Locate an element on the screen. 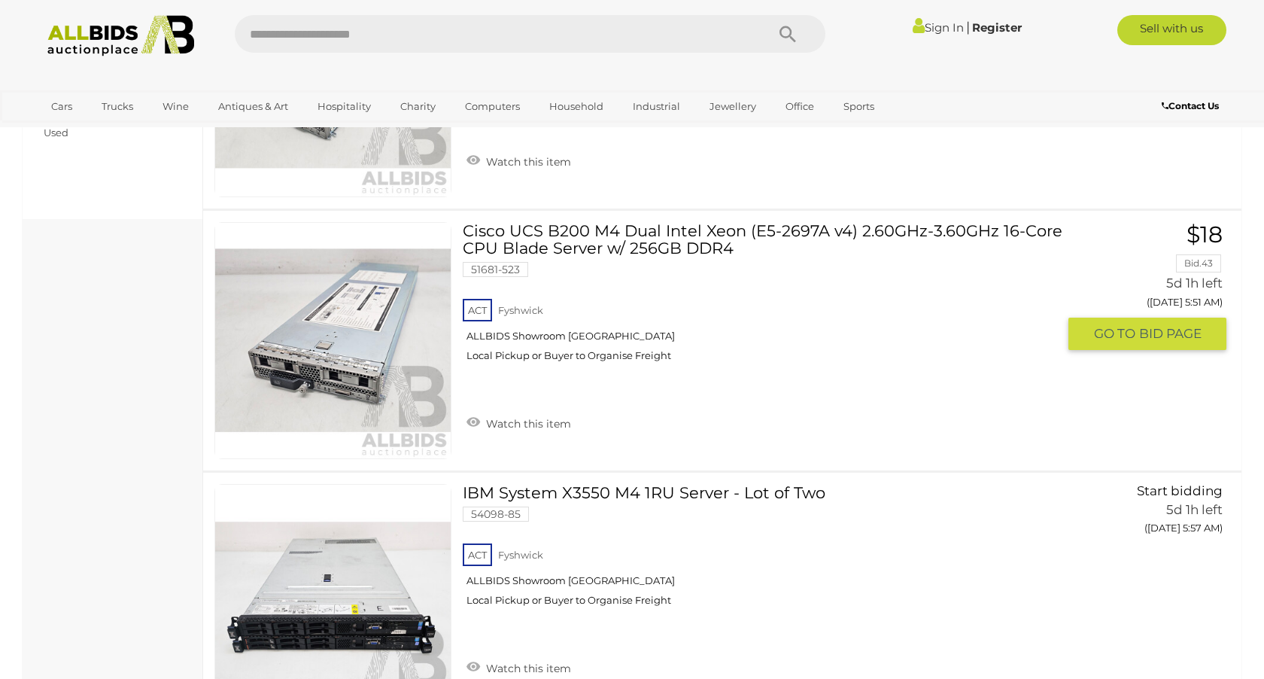 This screenshot has height=679, width=1264. a: Cars is located at coordinates (62, 106).